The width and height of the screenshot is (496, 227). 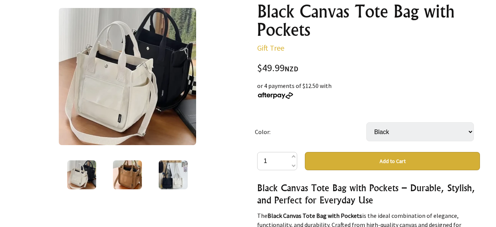 What do you see at coordinates (368, 68) in the screenshot?
I see `div: $49.99` at bounding box center [368, 68].